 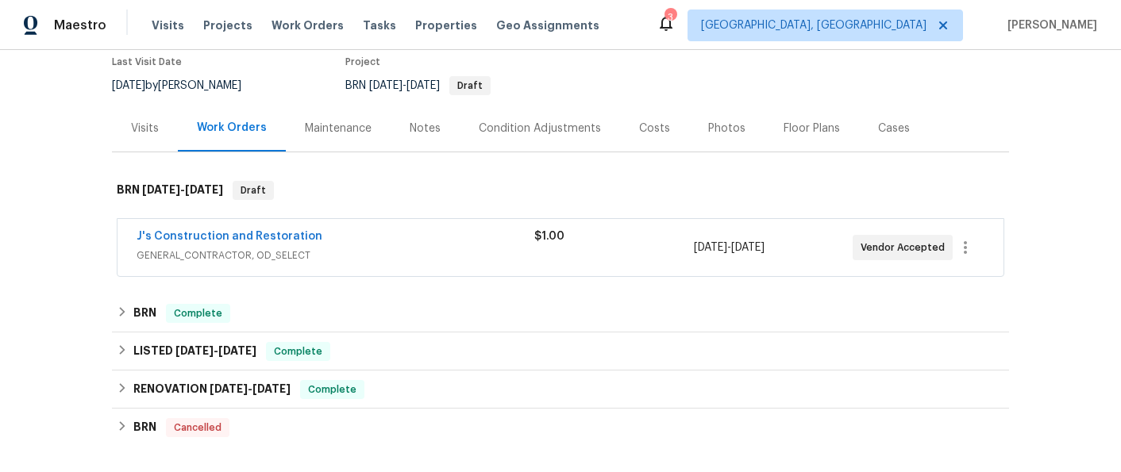 I want to click on span: Tasks, so click(x=379, y=25).